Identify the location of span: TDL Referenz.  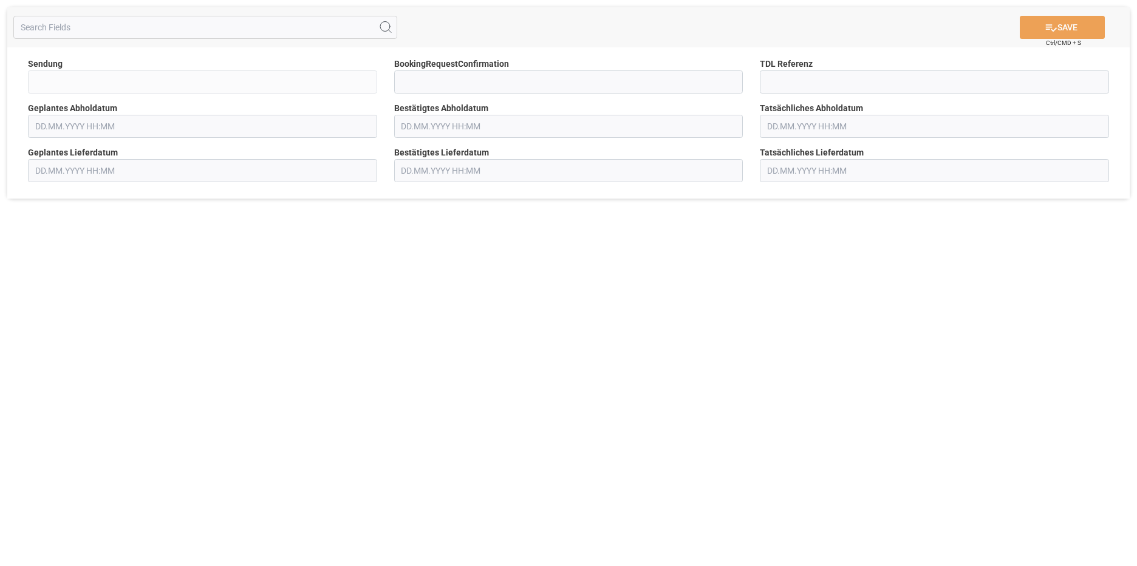
(786, 64).